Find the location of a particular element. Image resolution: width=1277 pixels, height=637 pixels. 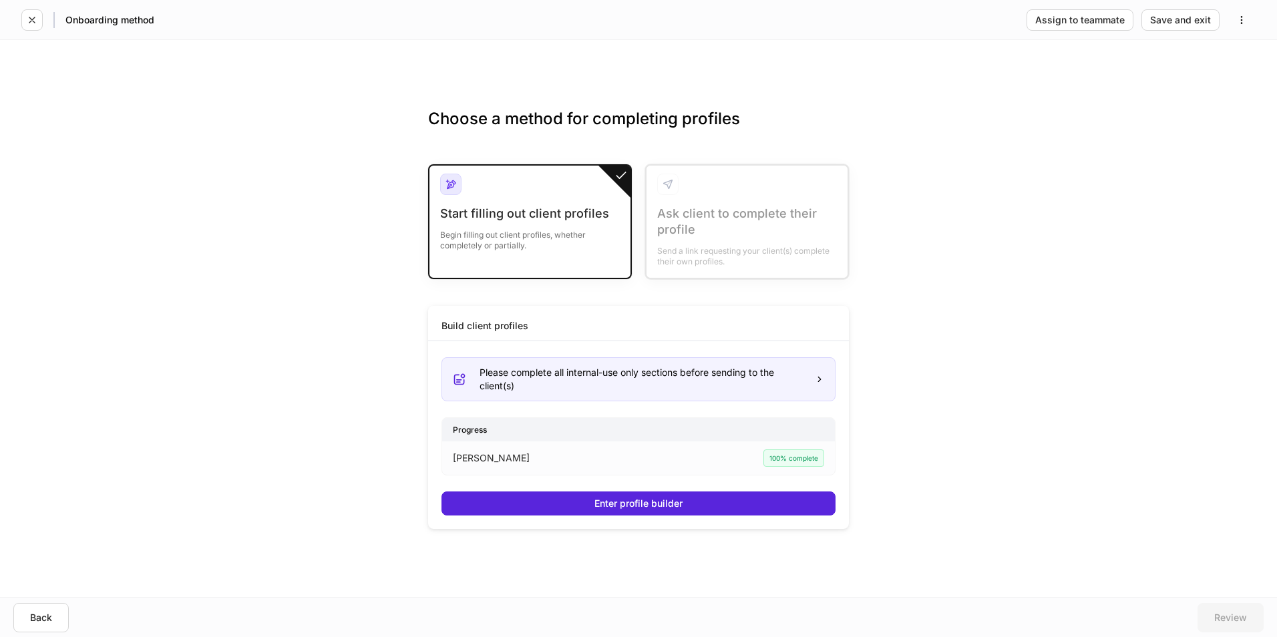

div: Back is located at coordinates (41, 618).